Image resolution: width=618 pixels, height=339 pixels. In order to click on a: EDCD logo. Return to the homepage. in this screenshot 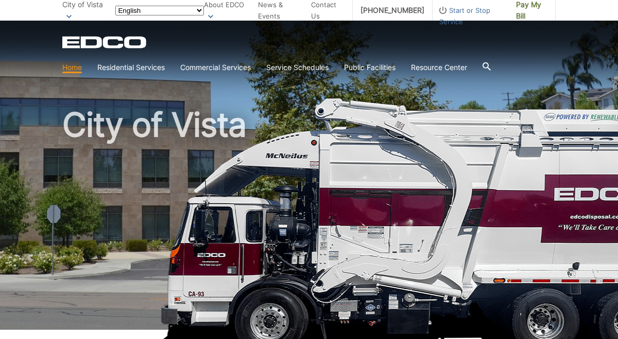, I will do `click(105, 42)`.